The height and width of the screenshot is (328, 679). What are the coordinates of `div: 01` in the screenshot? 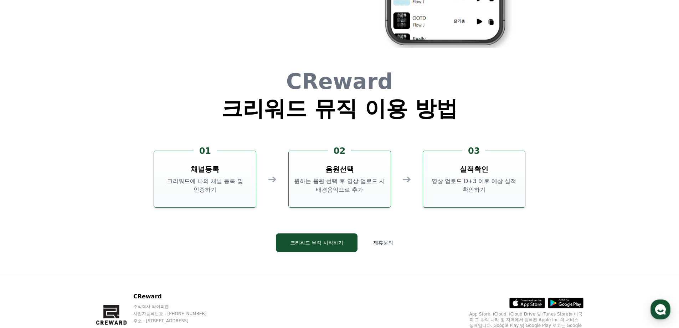 It's located at (205, 151).